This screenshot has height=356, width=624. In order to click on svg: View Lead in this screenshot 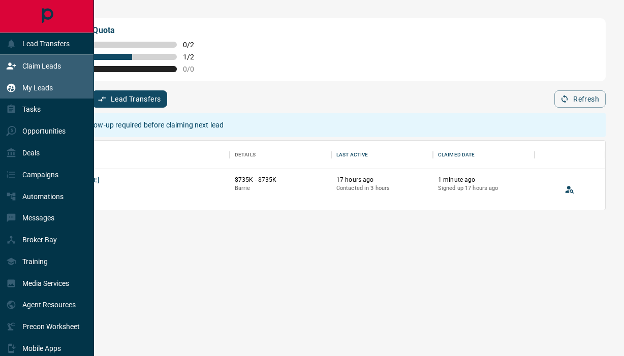, I will do `click(569, 189)`.